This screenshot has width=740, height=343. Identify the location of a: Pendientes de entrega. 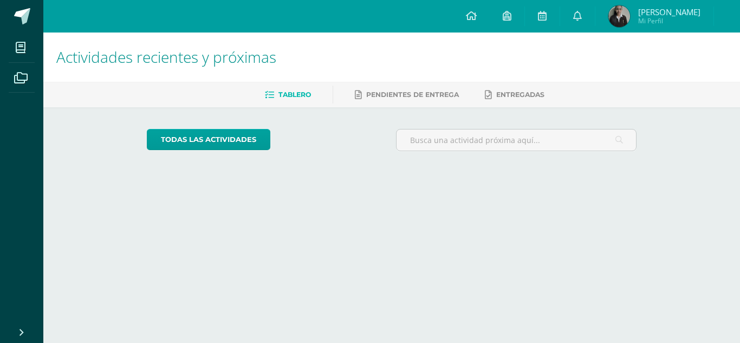
(407, 95).